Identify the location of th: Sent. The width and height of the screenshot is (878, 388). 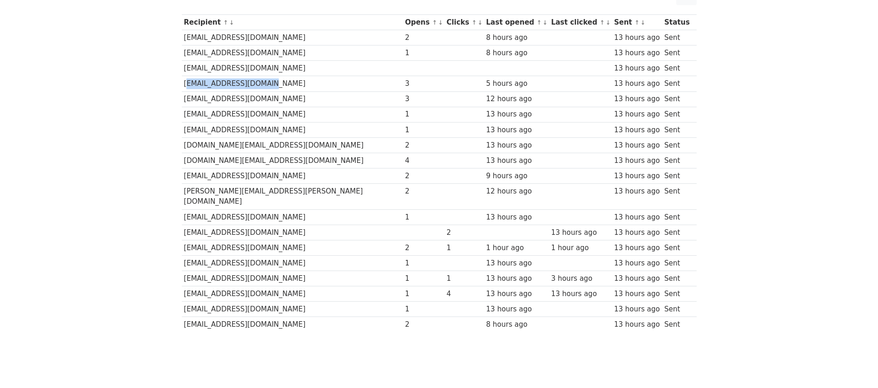
(636, 22).